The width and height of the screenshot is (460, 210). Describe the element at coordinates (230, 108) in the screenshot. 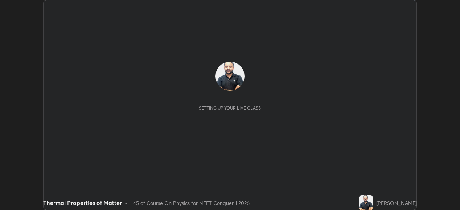

I see `div: Setting up your live class` at that location.